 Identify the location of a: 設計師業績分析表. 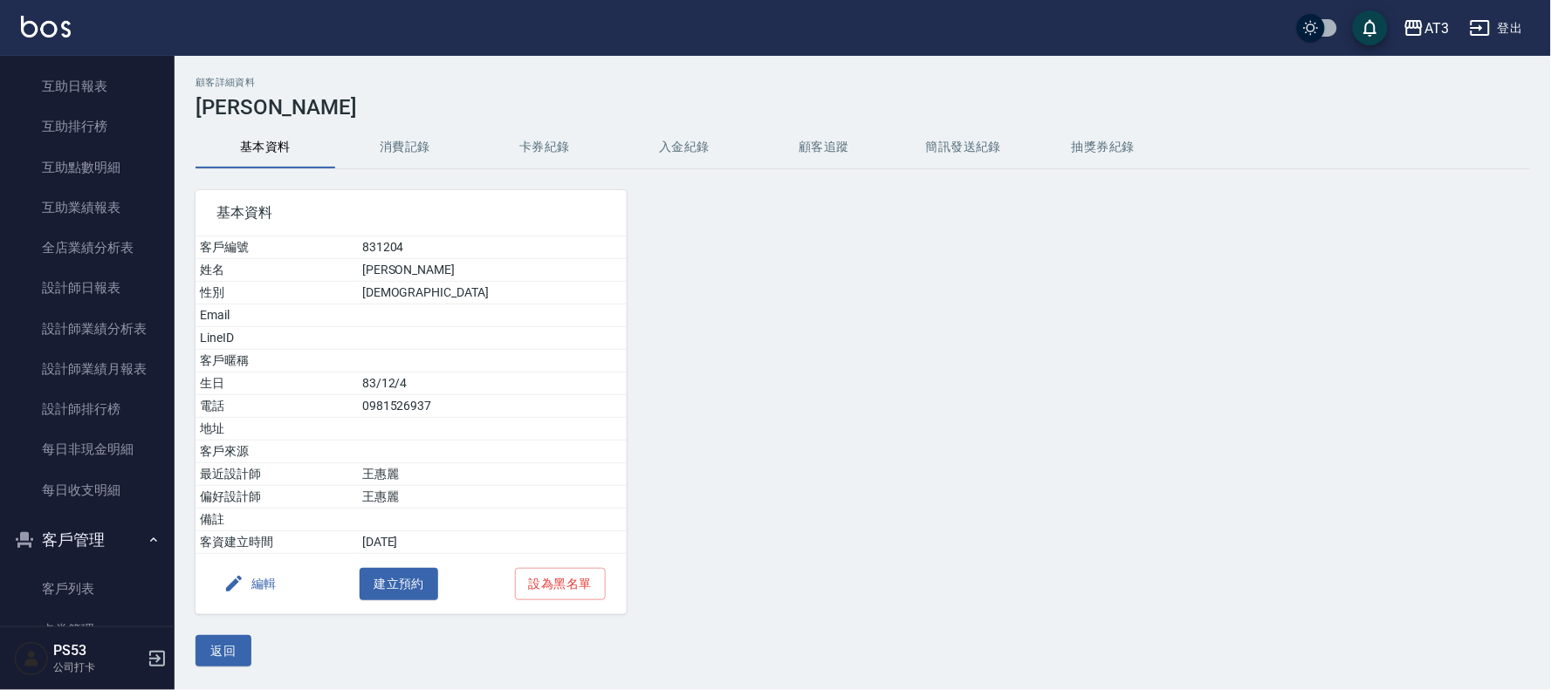
(87, 329).